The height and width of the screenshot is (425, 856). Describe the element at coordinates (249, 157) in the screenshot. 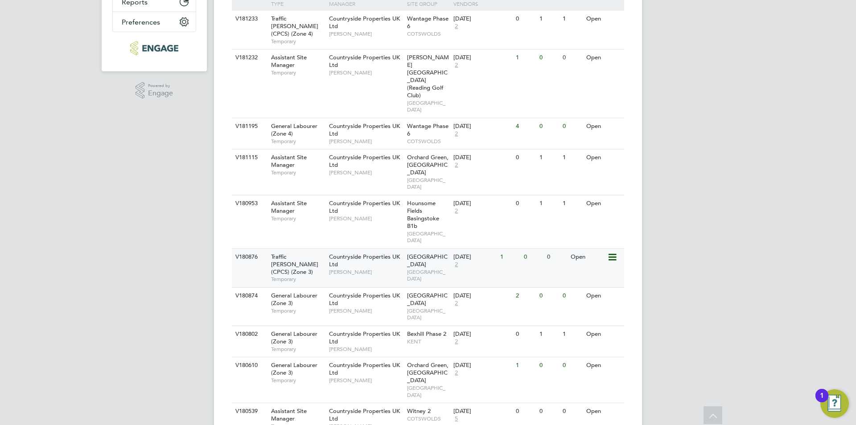

I see `div: V181115` at that location.